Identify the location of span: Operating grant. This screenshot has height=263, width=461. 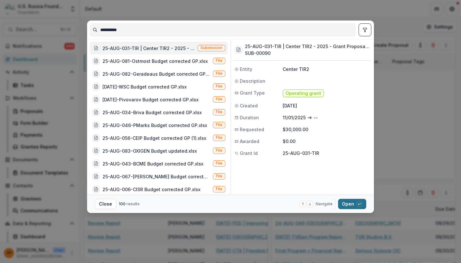
(303, 93).